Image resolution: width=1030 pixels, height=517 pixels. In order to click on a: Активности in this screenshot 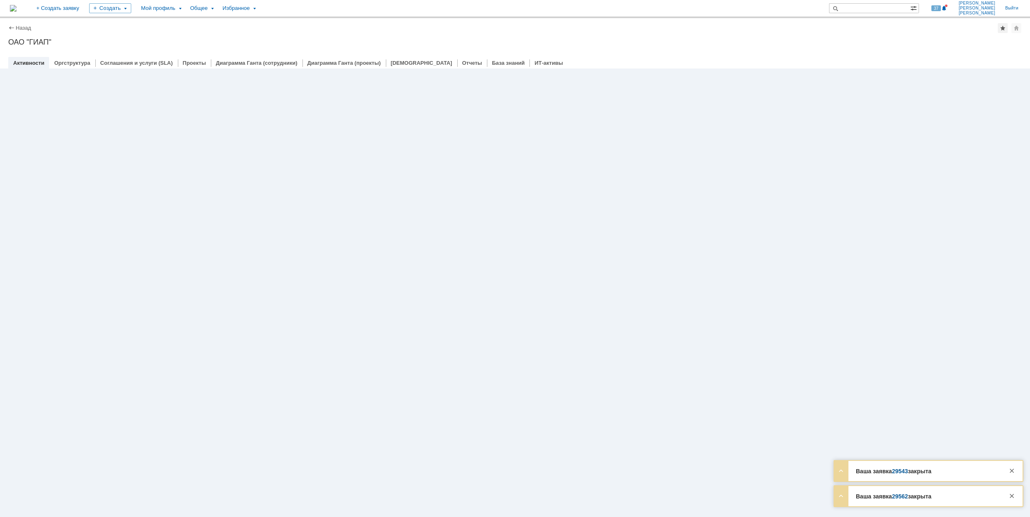, I will do `click(28, 63)`.